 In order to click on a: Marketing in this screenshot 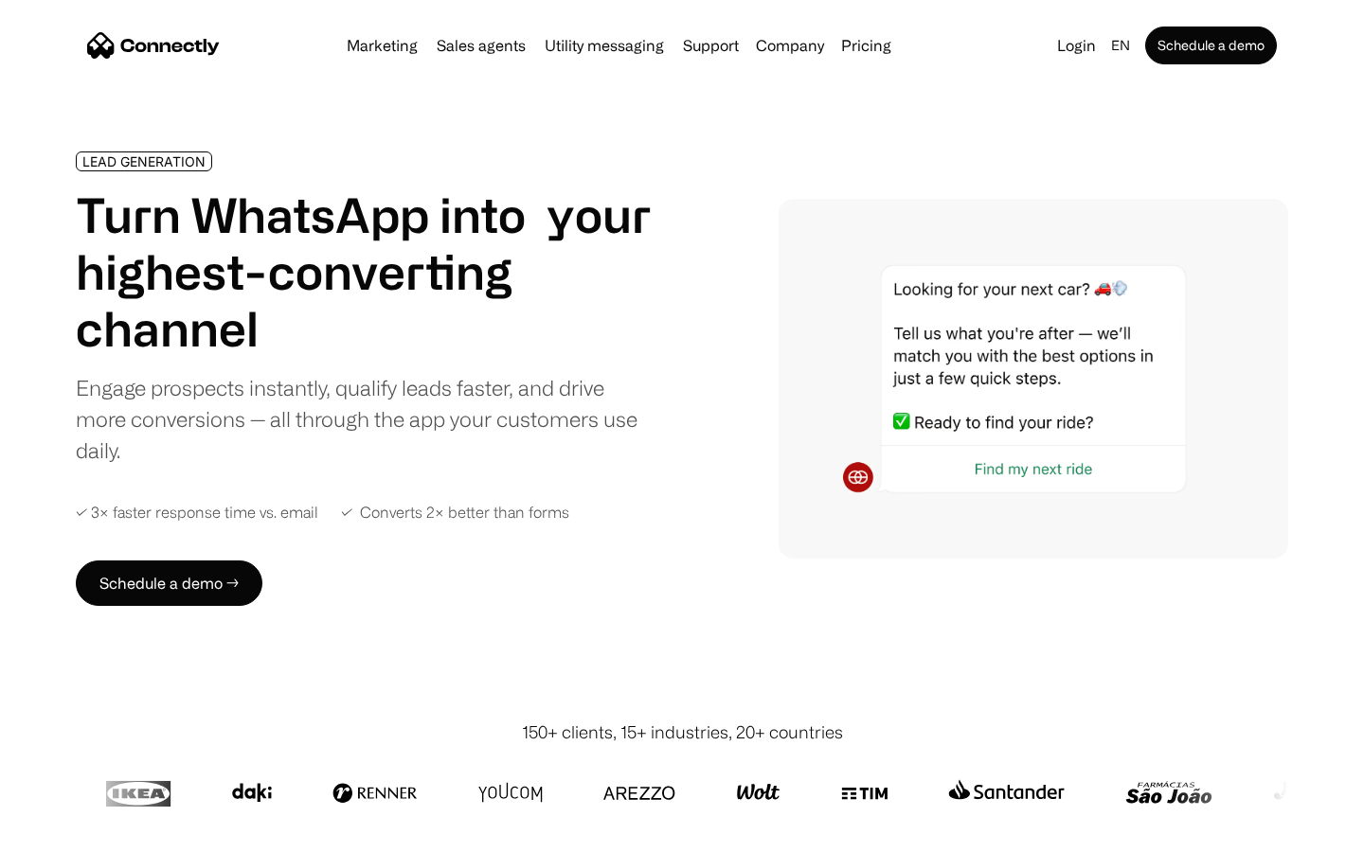, I will do `click(382, 45)`.